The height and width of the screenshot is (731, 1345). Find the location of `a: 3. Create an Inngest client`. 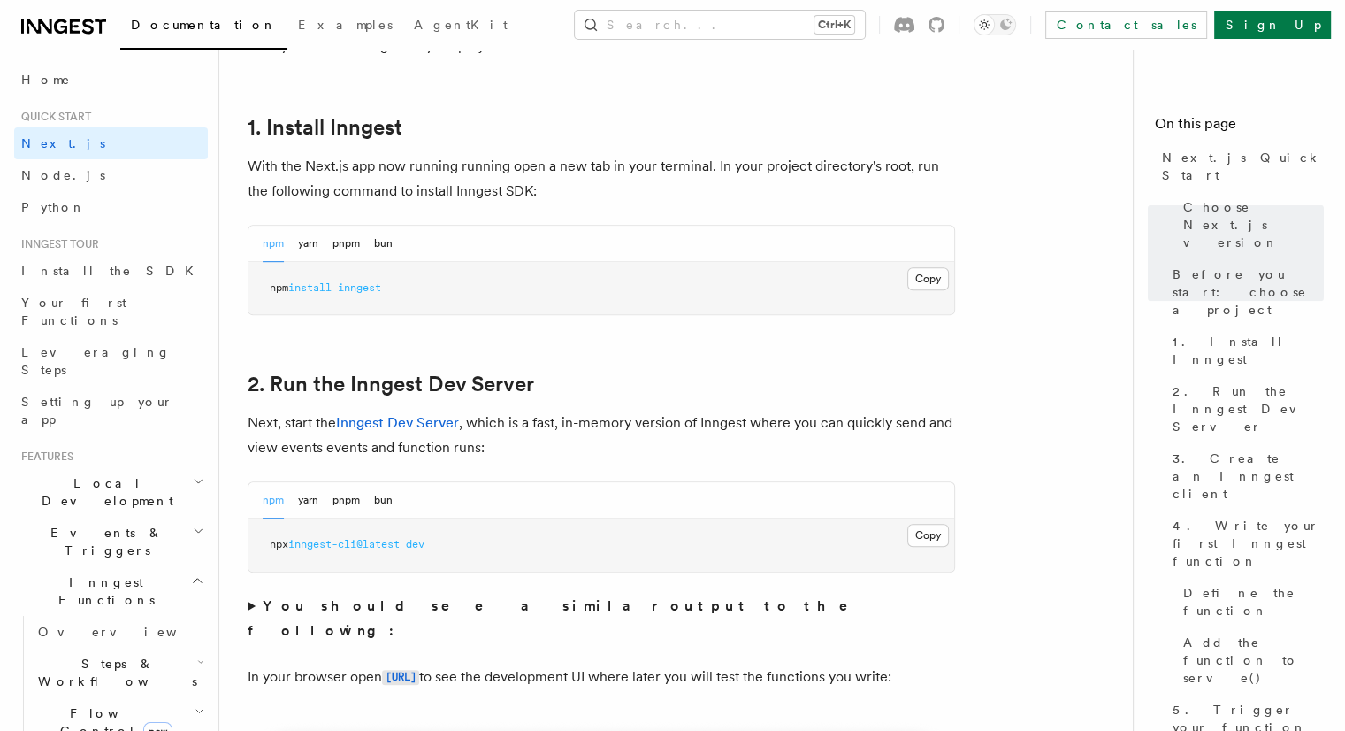

a: 3. Create an Inngest client is located at coordinates (1244, 476).